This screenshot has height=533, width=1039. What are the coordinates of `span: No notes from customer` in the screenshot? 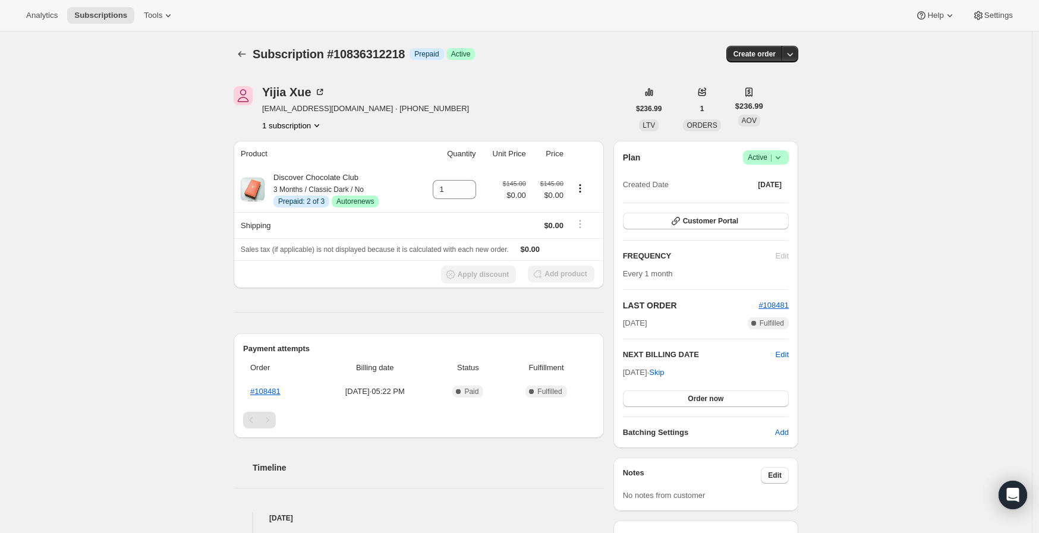 It's located at (664, 495).